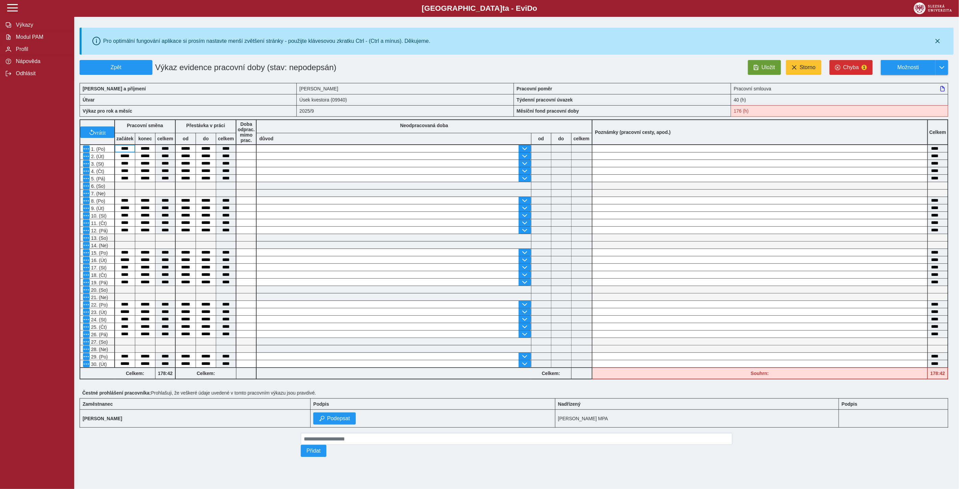 The width and height of the screenshot is (959, 489). Describe the element at coordinates (933, 8) in the screenshot. I see `img: logo_web_su.png` at that location.